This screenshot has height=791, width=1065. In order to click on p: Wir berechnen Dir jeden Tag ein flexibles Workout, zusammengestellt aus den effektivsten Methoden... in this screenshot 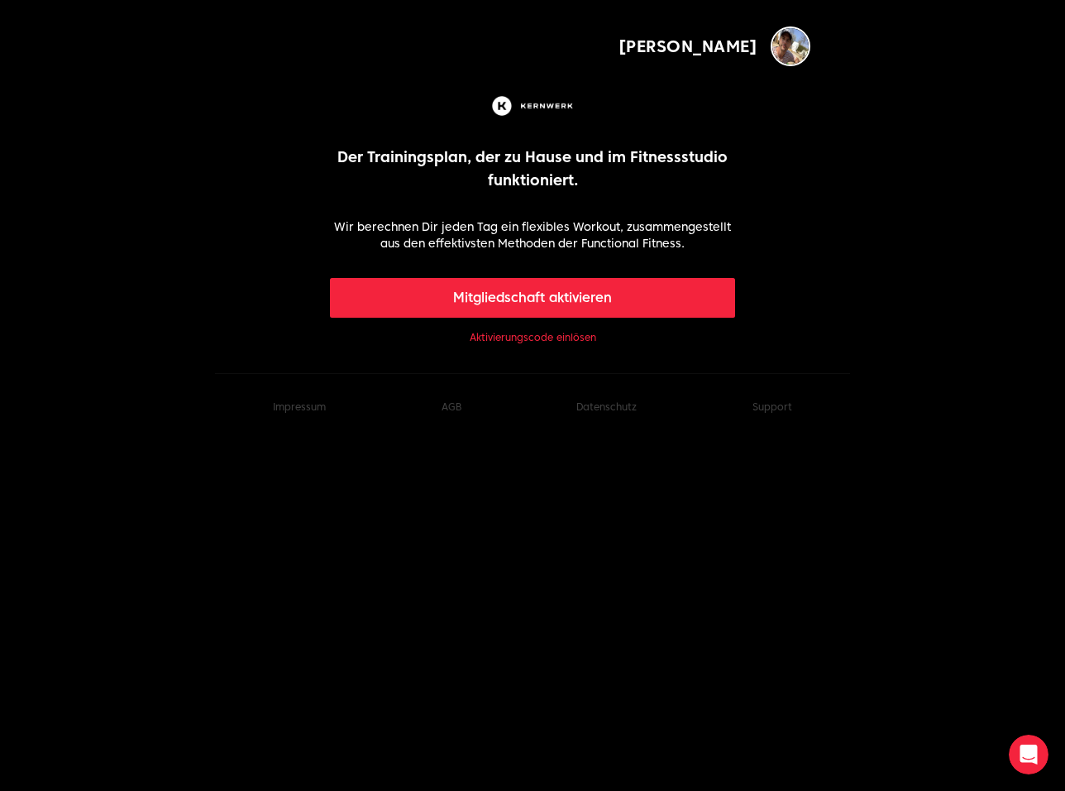, I will do `click(533, 235)`.